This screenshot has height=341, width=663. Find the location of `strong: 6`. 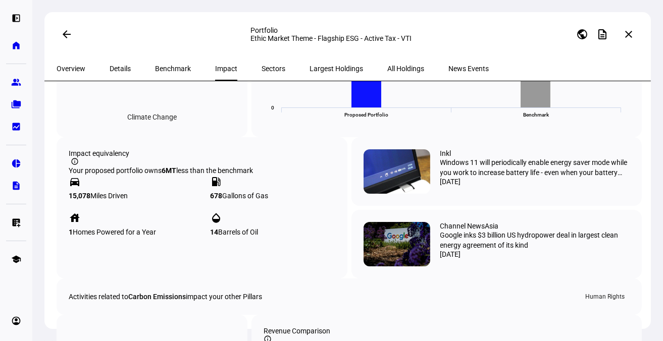

strong: 6 is located at coordinates (169, 171).